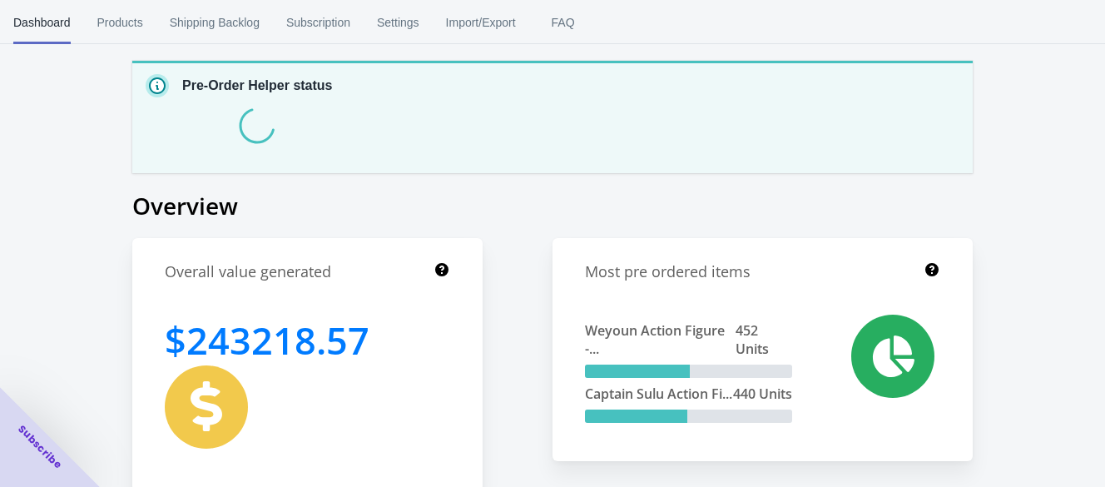 This screenshot has height=487, width=1105. Describe the element at coordinates (481, 22) in the screenshot. I see `span: Import/Export` at that location.